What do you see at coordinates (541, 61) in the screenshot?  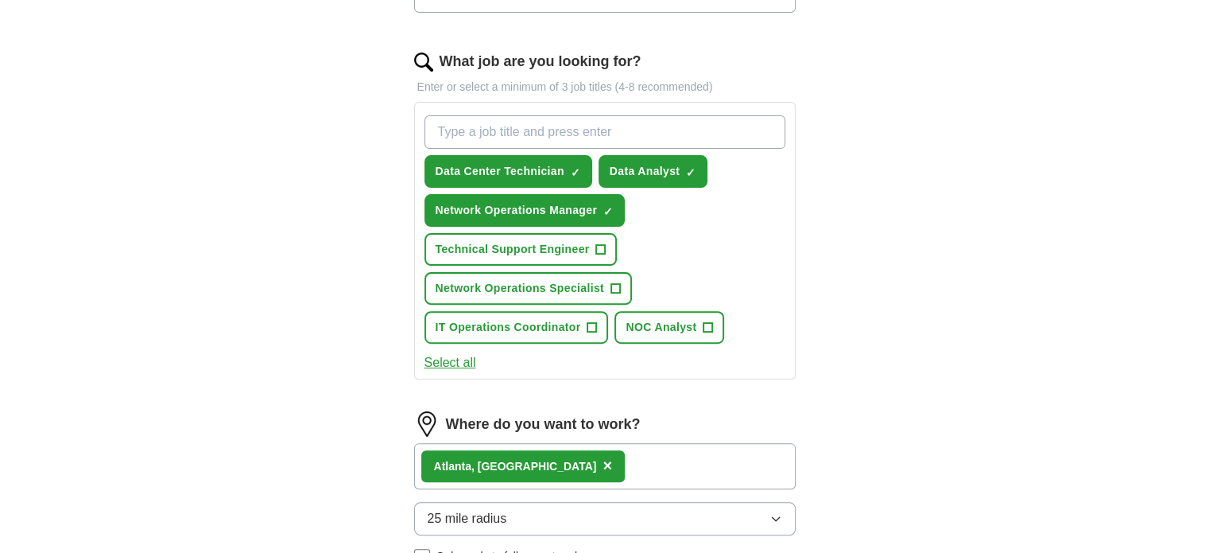 I see `label: What job are you looking for?` at bounding box center [541, 61].